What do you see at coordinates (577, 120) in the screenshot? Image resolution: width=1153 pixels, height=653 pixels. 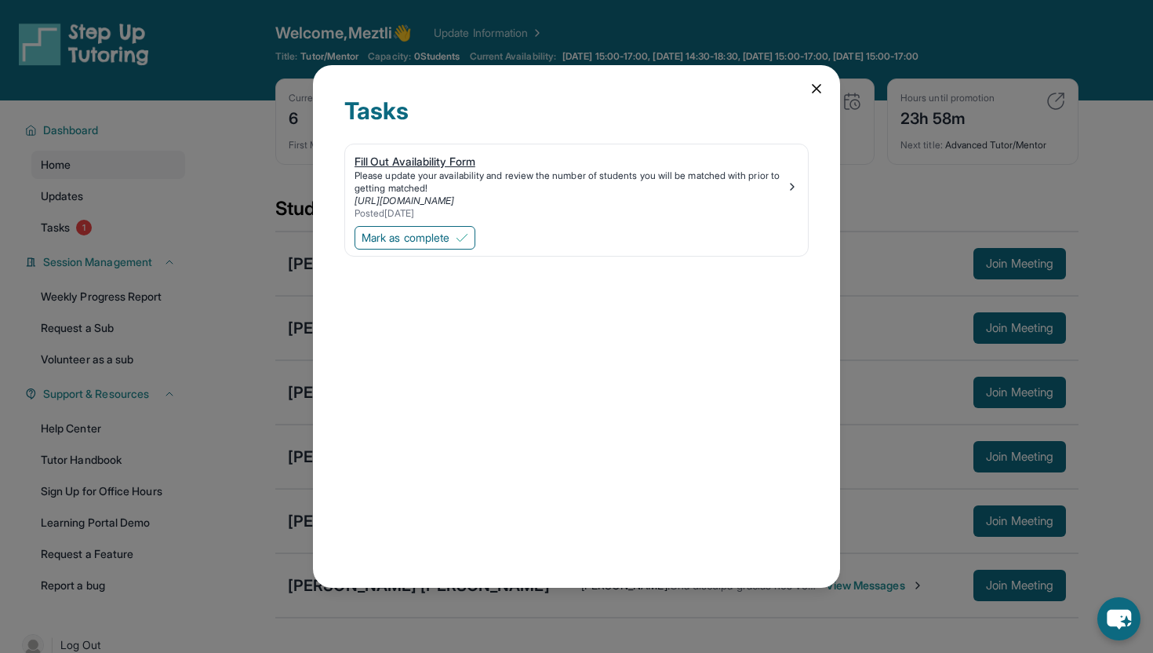 I see `div: Tasks` at bounding box center [577, 120].